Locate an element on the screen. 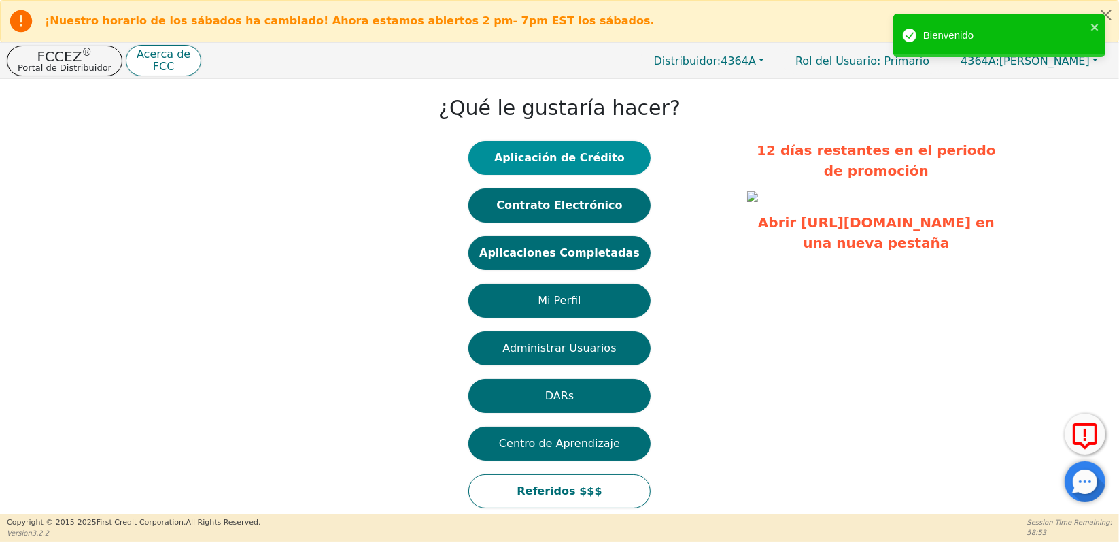 Image resolution: width=1119 pixels, height=543 pixels. button: Aplicaciones Completadas is located at coordinates (560, 253).